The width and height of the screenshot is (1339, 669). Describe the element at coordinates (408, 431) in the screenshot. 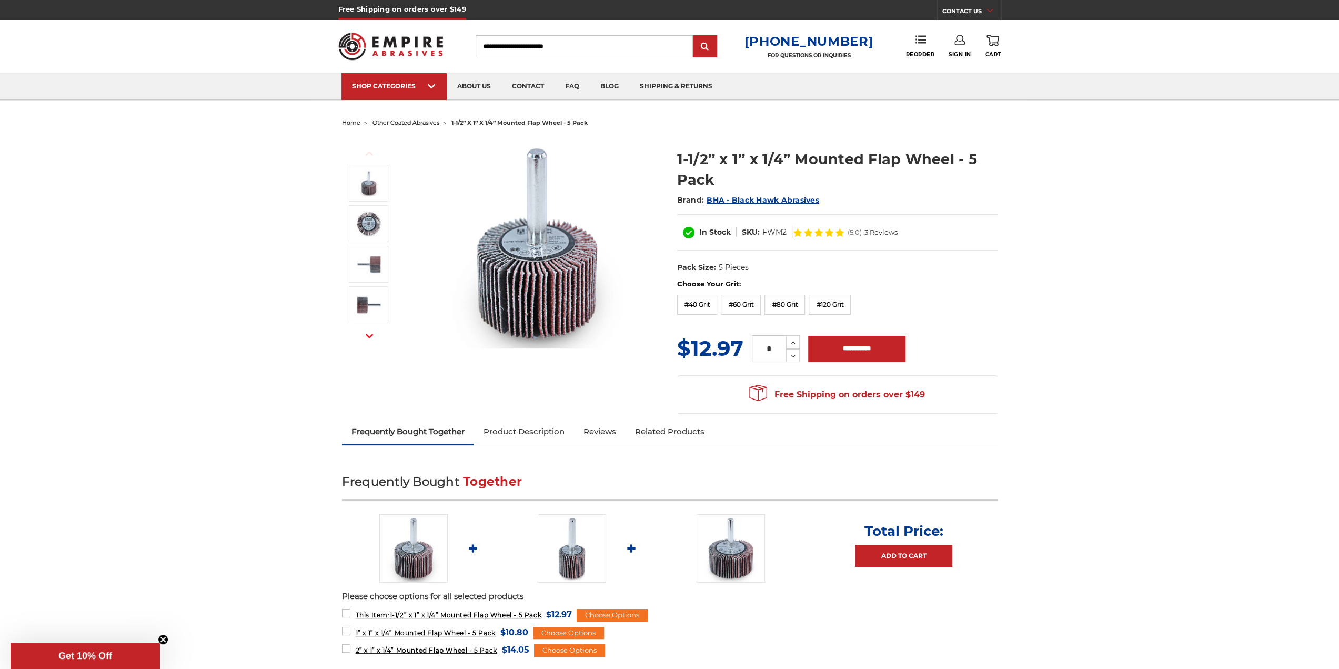

I see `a: Frequently Bought Together` at that location.